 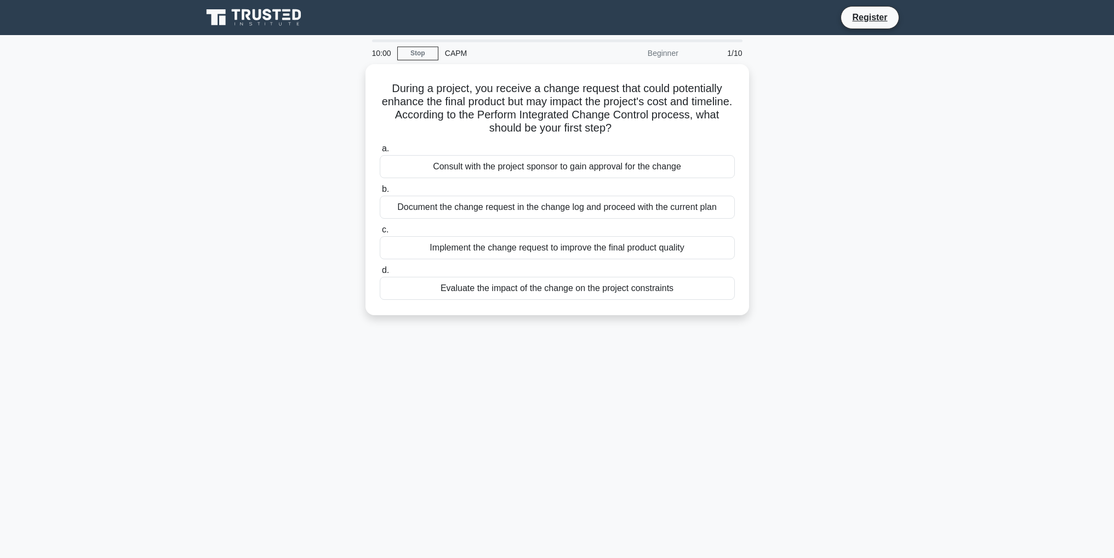 What do you see at coordinates (557, 288) in the screenshot?
I see `div: Evaluate the impact of the change on the project constraints` at bounding box center [557, 288].